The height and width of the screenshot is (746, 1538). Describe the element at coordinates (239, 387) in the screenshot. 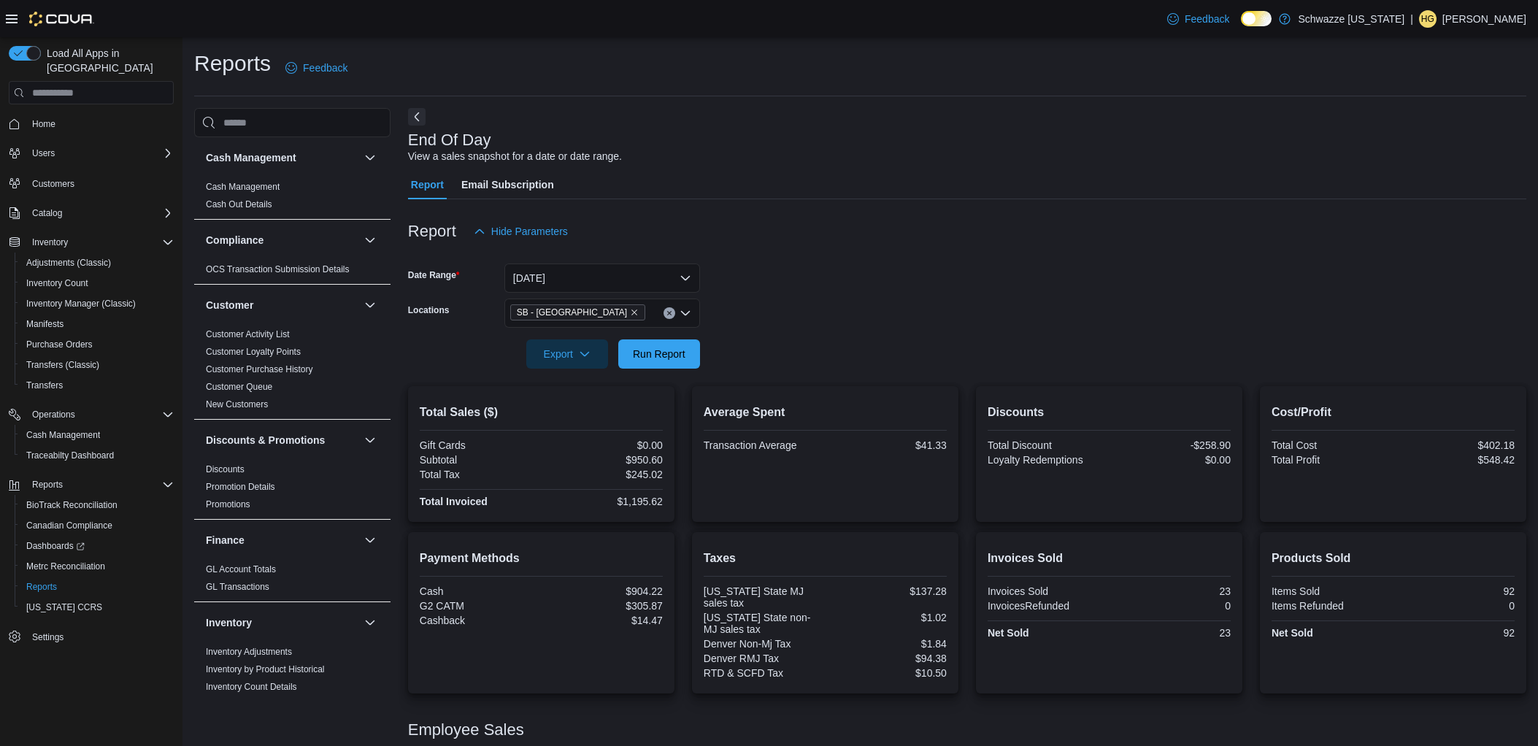

I see `span: Customer Queue` at that location.